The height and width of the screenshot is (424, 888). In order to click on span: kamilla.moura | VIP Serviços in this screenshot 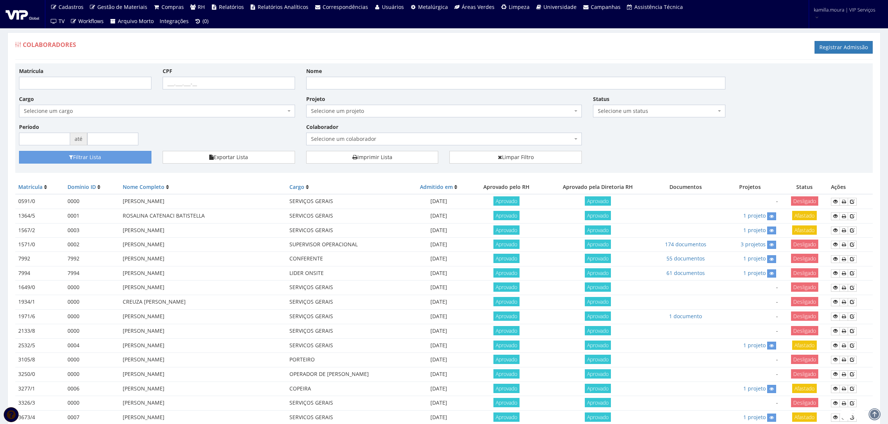, I will do `click(844, 10)`.